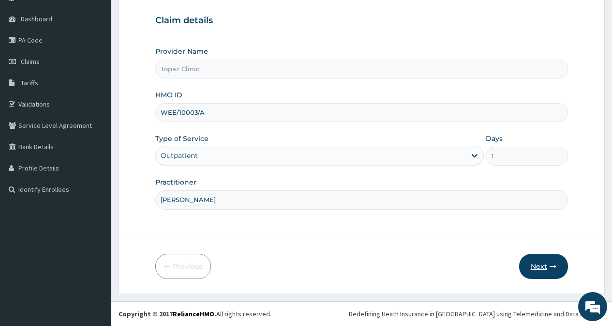 The image size is (612, 326). I want to click on div: Minimize live chat window, so click(170, 16).